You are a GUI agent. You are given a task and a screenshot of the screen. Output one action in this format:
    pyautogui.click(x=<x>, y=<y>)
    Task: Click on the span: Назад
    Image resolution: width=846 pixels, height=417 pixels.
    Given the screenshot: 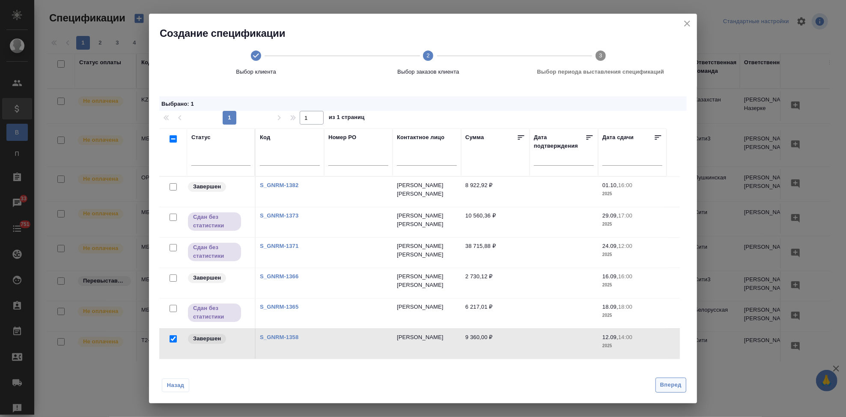 What is the action you would take?
    pyautogui.click(x=175, y=385)
    